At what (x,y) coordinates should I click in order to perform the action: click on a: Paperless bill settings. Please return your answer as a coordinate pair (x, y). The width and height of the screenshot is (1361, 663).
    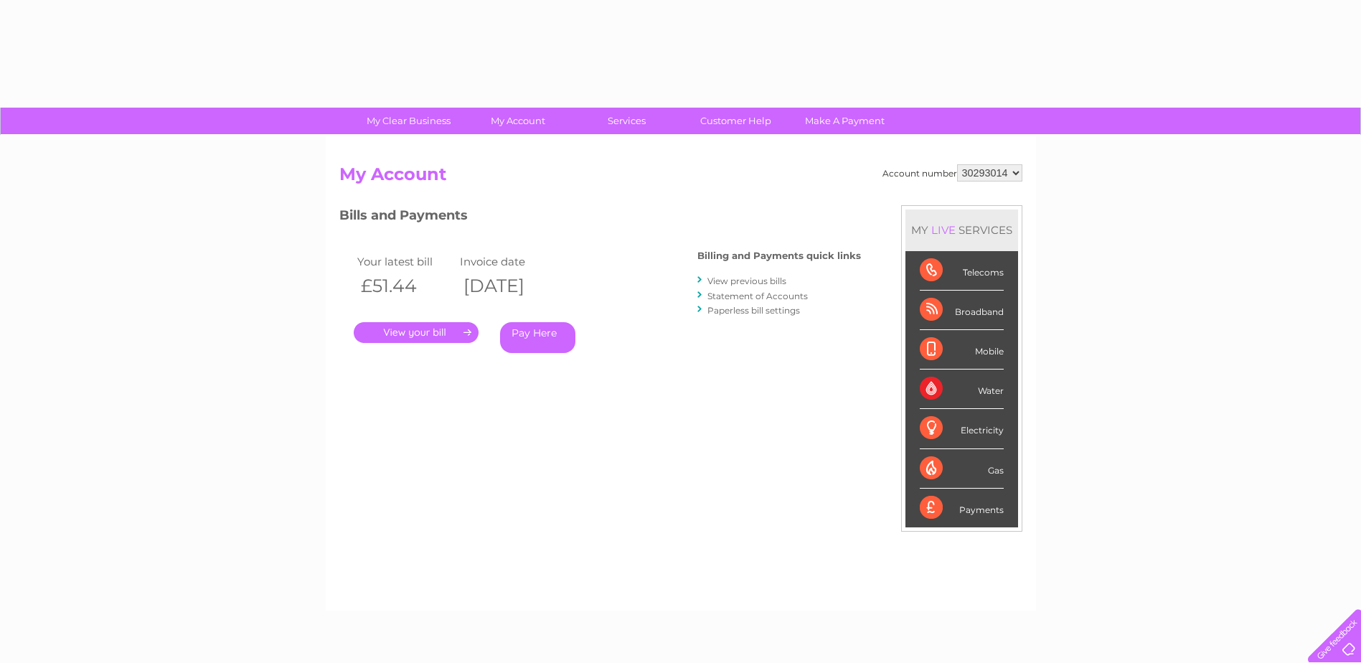
    Looking at the image, I should click on (753, 310).